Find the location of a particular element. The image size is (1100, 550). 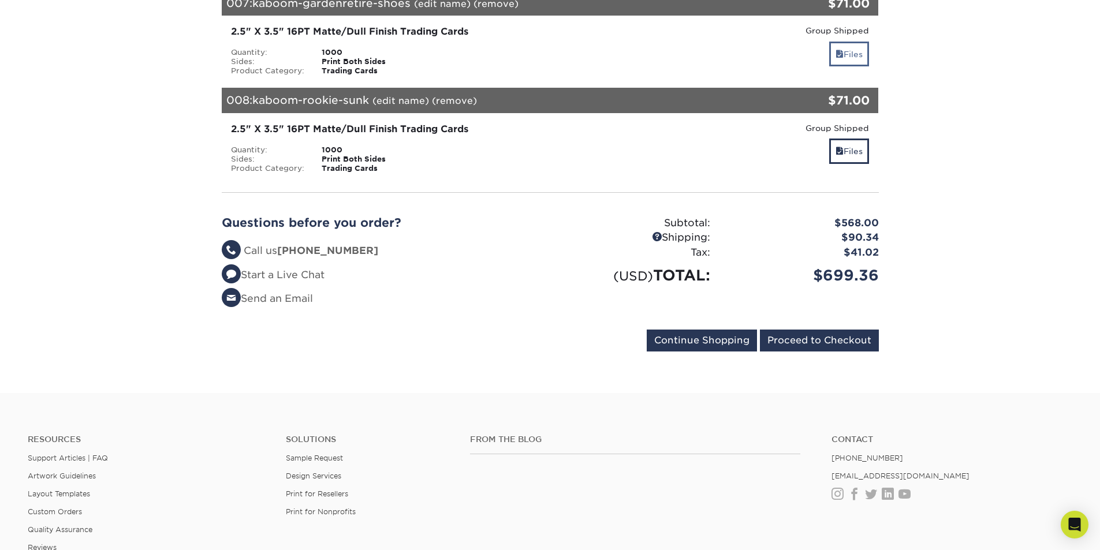

h4: Contact is located at coordinates (951, 439).